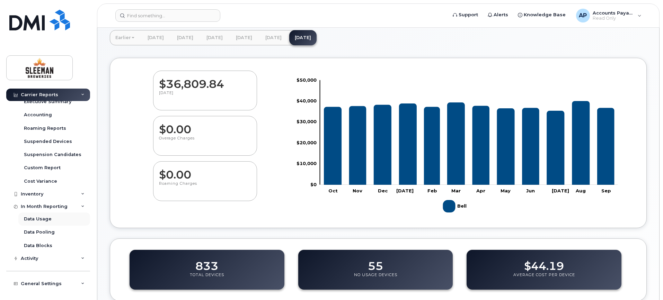 The width and height of the screenshot is (663, 300). I want to click on tspan: $10,000, so click(307, 163).